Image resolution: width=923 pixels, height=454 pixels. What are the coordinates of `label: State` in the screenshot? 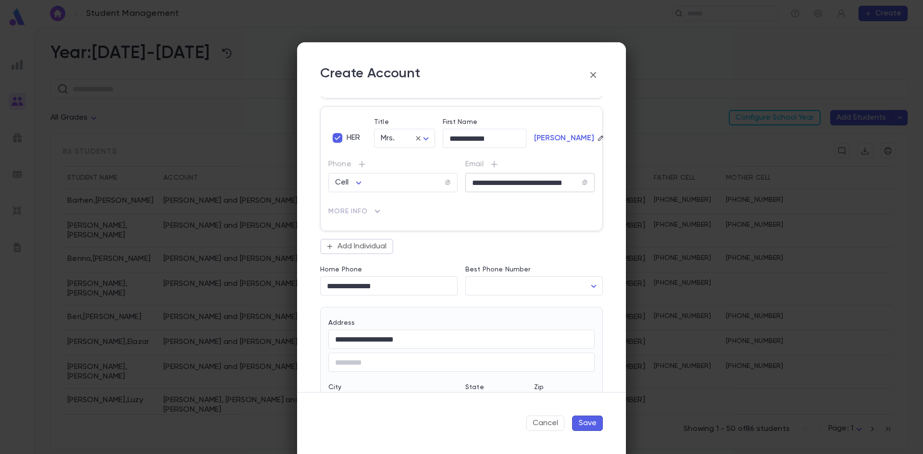 It's located at (474, 387).